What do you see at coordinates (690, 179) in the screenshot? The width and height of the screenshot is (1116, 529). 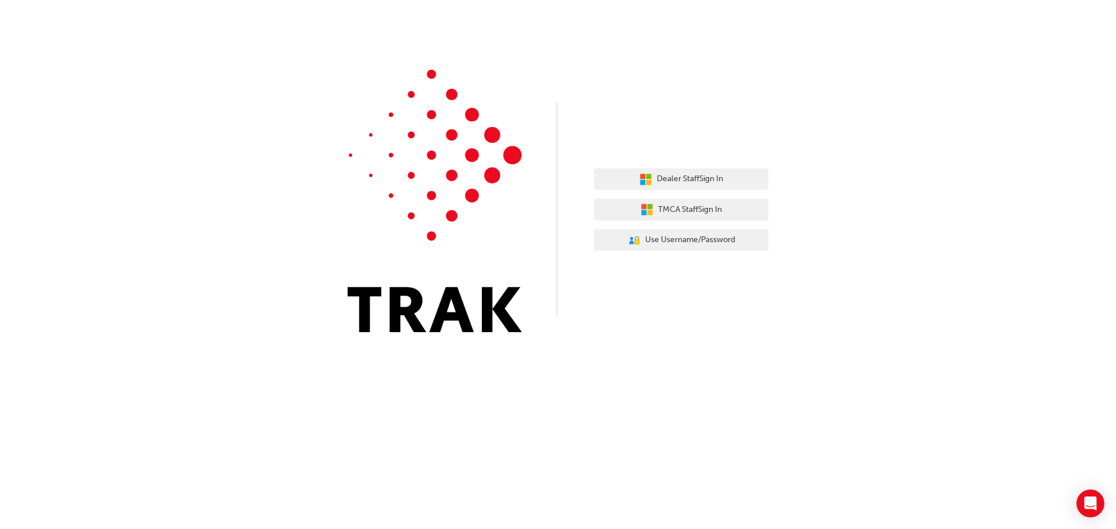 I see `span: Dealer Staff Sign In` at bounding box center [690, 179].